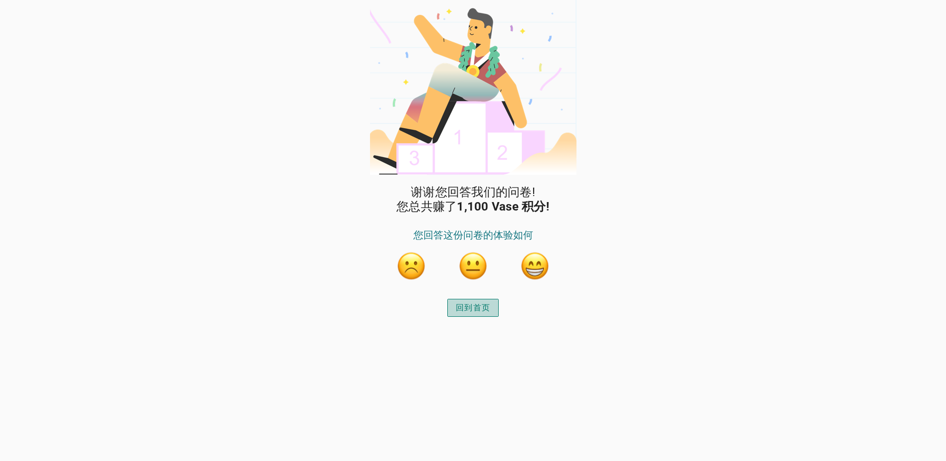  Describe the element at coordinates (473, 308) in the screenshot. I see `button: 回到首页` at that location.